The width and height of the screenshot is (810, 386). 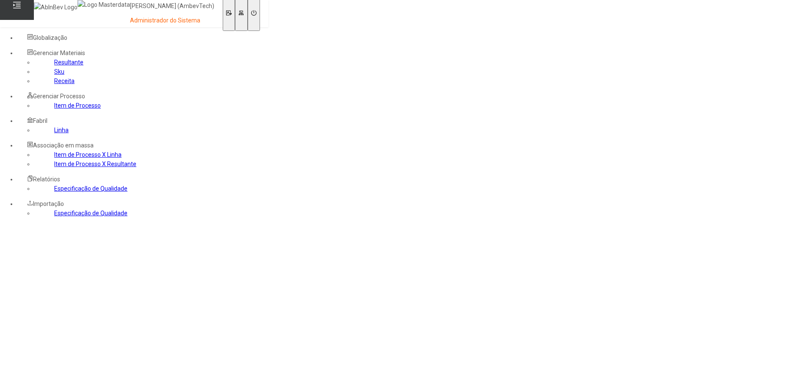 What do you see at coordinates (47, 179) in the screenshot?
I see `span: Relatórios` at bounding box center [47, 179].